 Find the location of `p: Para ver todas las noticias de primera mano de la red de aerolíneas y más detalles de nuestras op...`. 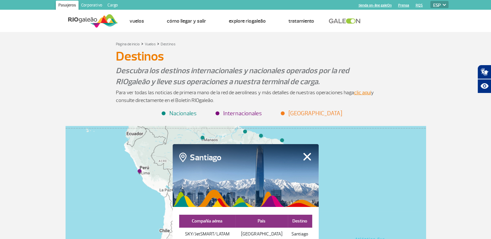

p: Para ver todas las noticias de primera mano de la red de aerolíneas y más detalles de nuestras op... is located at coordinates (245, 97).